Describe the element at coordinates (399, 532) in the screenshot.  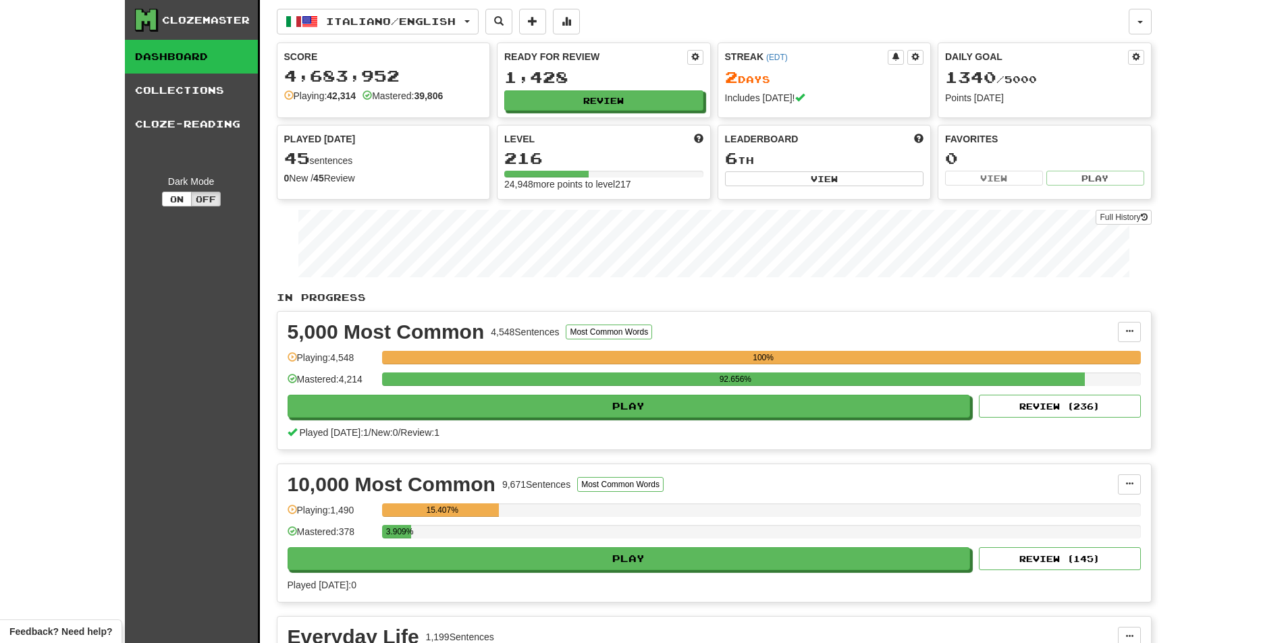
I see `div: 3.909%` at that location.